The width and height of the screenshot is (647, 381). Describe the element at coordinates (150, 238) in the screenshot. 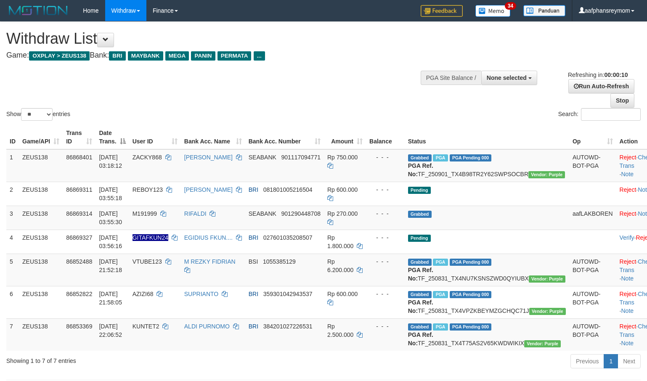

I see `span: Nama rekening ada tanda titik/strip, harap diedit` at that location.